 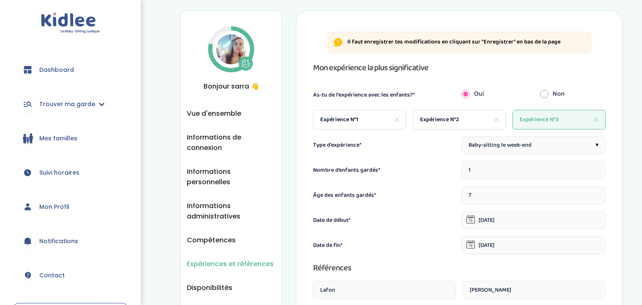 What do you see at coordinates (231, 211) in the screenshot?
I see `span: Informations administratives` at bounding box center [231, 211].